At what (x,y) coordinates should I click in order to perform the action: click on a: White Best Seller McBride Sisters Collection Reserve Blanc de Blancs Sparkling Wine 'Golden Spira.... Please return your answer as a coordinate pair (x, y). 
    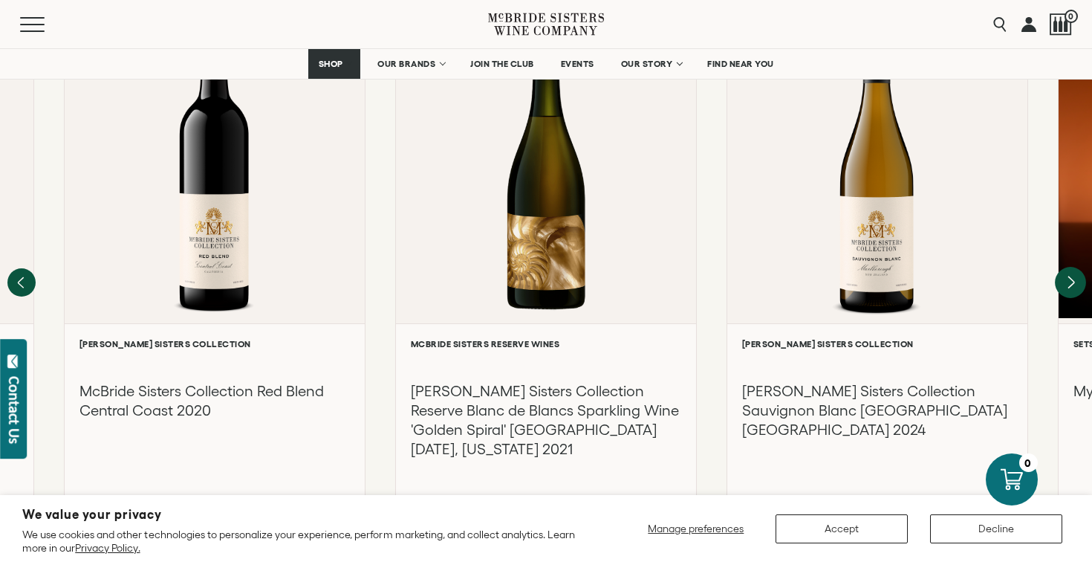
    Looking at the image, I should click on (546, 268).